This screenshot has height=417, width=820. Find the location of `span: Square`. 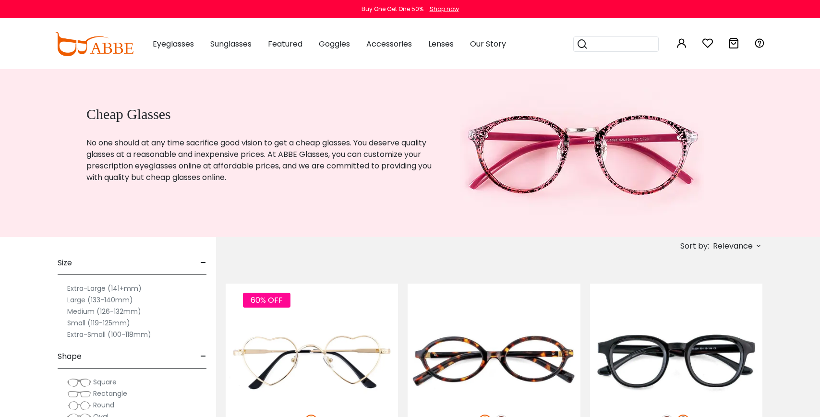

span: Square is located at coordinates (105, 382).